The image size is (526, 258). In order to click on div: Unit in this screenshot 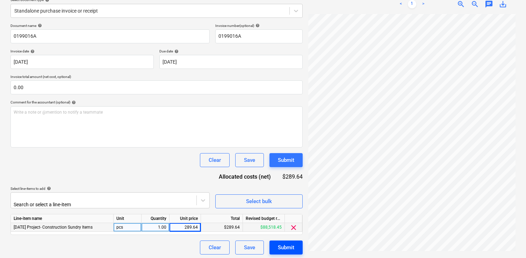, I will do `click(127, 218)`.